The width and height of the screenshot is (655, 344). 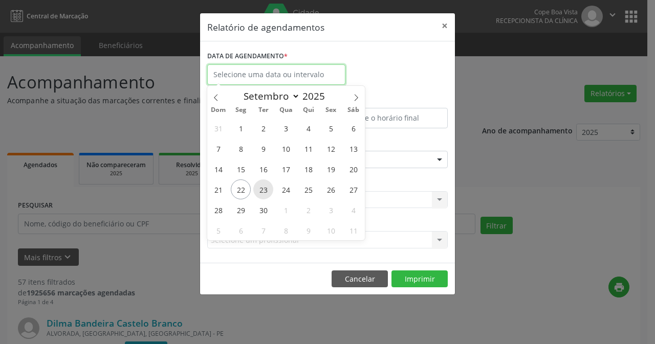 I want to click on span: Setembro 20, 2025, so click(x=353, y=169).